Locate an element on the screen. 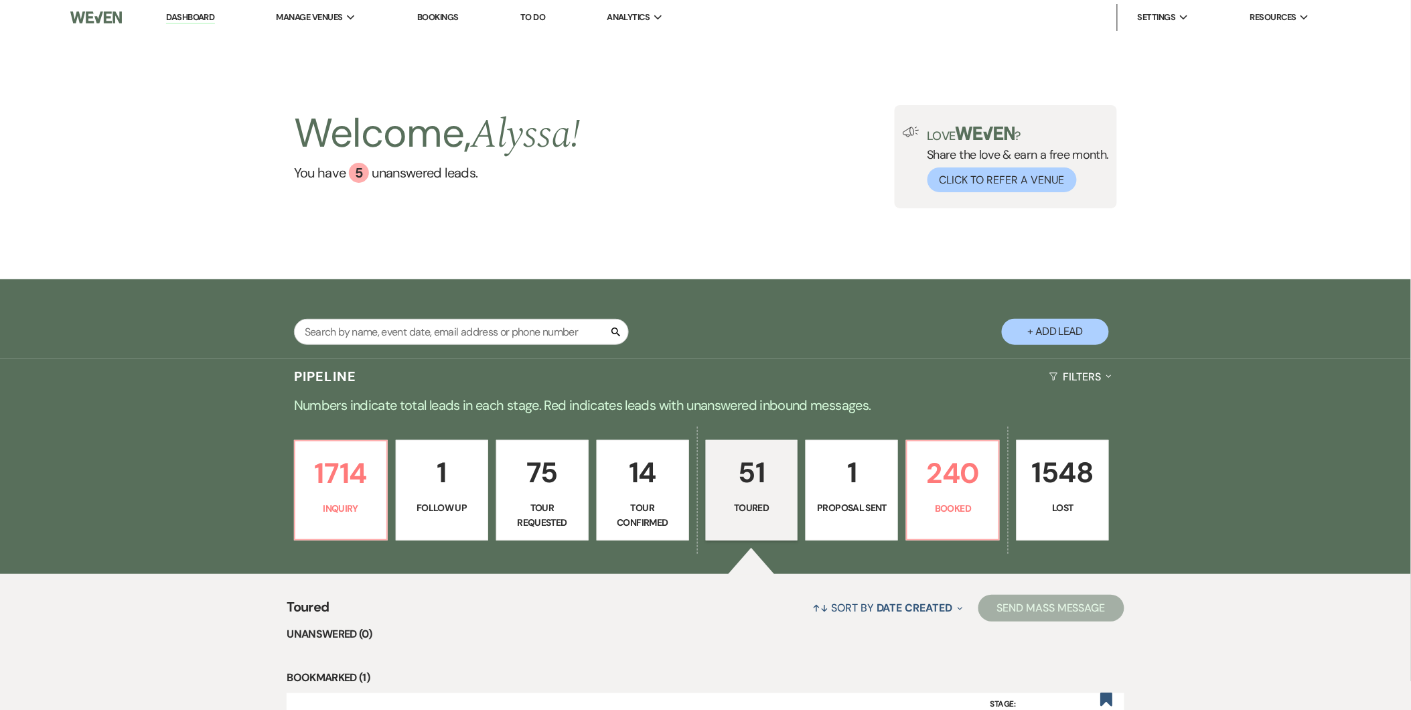  a: 51Toured is located at coordinates (752, 490).